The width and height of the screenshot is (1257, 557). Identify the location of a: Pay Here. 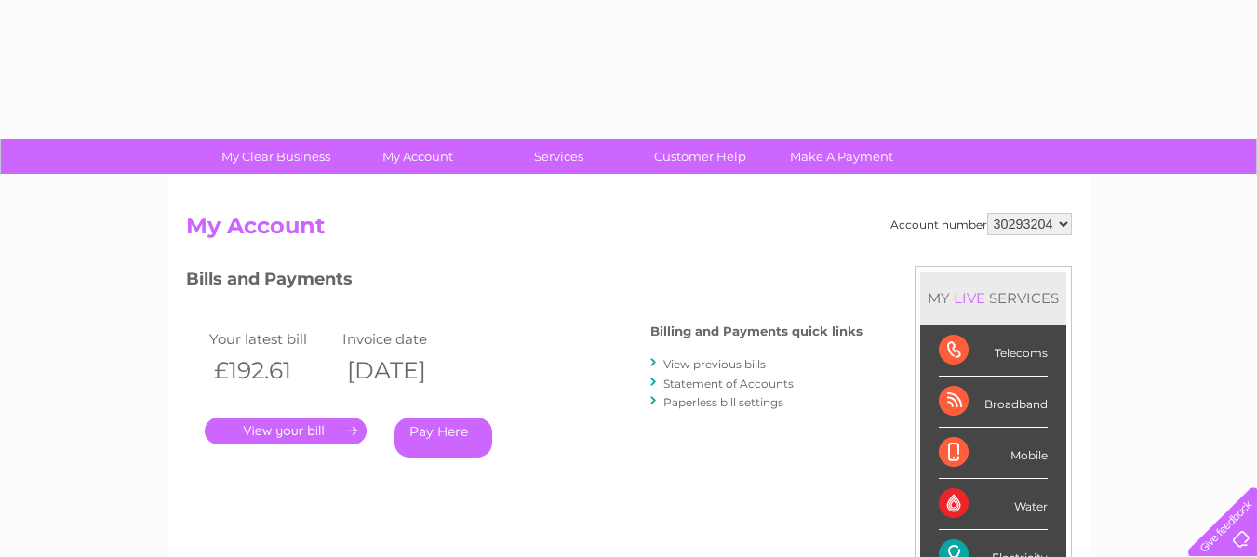
(443, 437).